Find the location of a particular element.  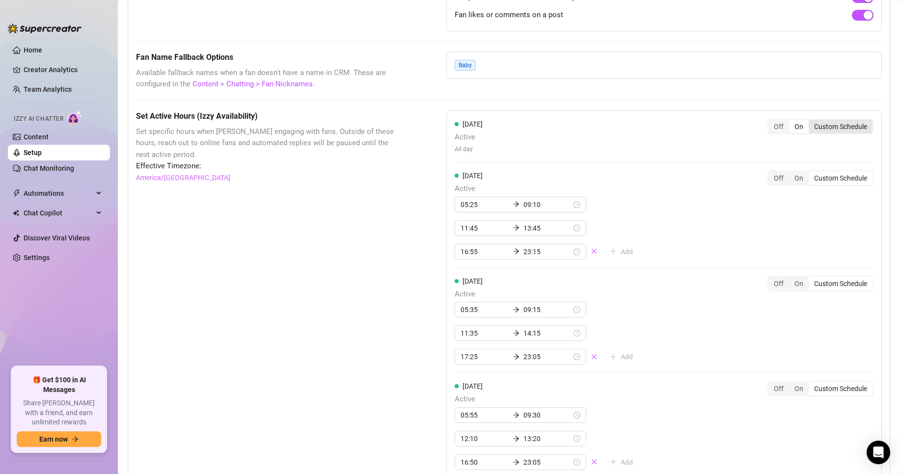

span: Chat Copilot is located at coordinates (58, 213).